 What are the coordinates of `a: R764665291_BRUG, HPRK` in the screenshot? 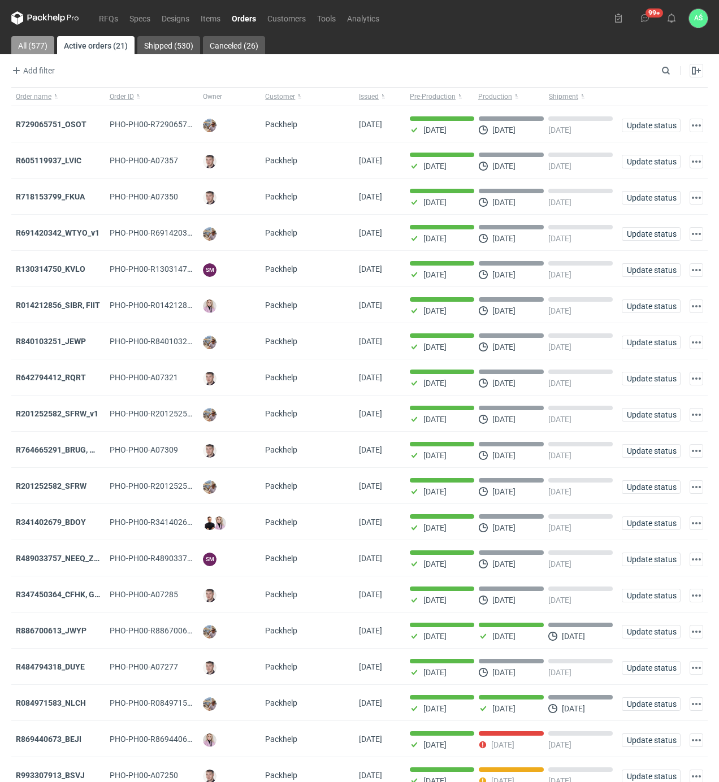 It's located at (63, 450).